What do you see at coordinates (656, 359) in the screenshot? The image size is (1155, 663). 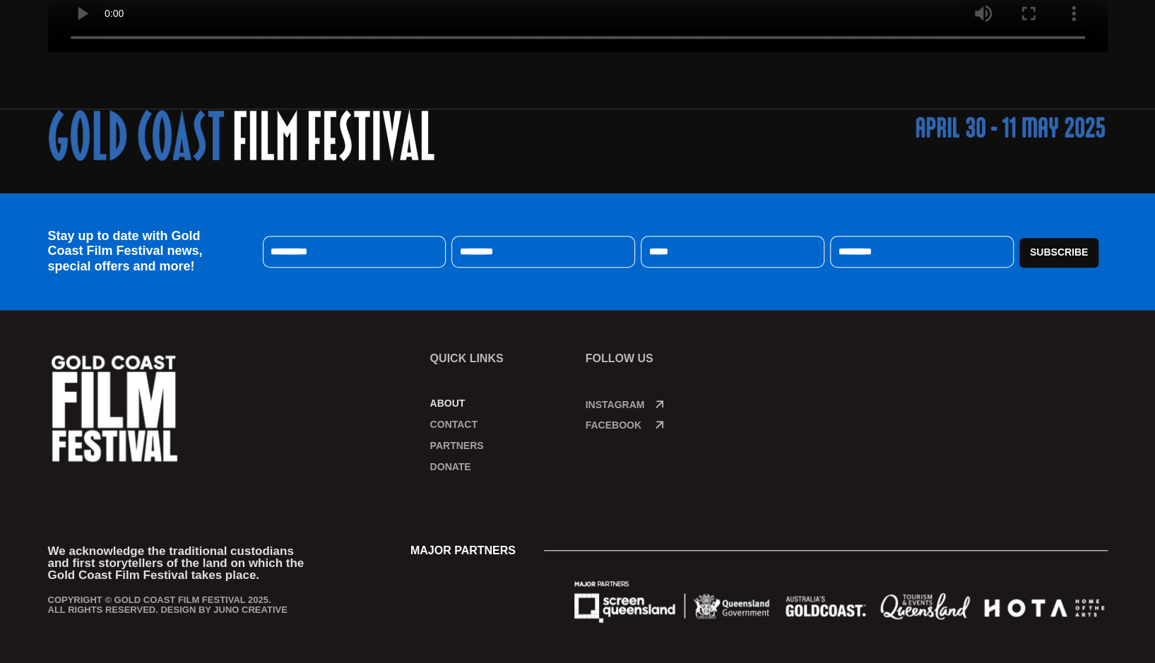 I see `p: FOLLOW US` at bounding box center [656, 359].